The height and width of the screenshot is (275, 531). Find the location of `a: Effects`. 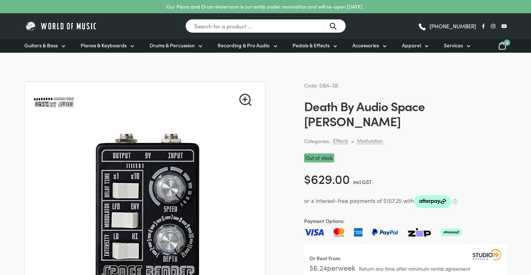

a: Effects is located at coordinates (341, 141).